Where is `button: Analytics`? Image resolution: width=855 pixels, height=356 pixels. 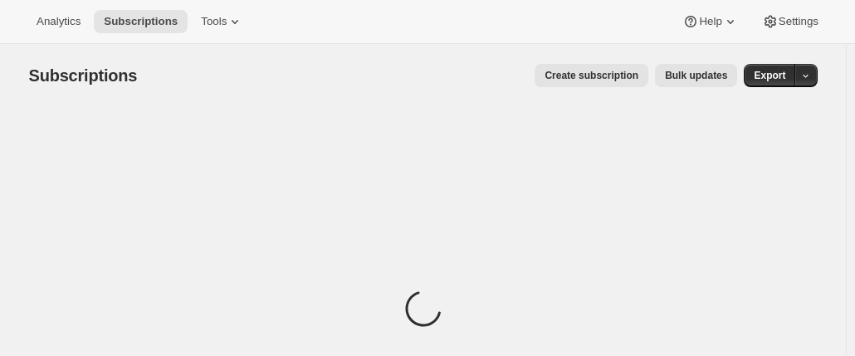
button: Analytics is located at coordinates (58, 22).